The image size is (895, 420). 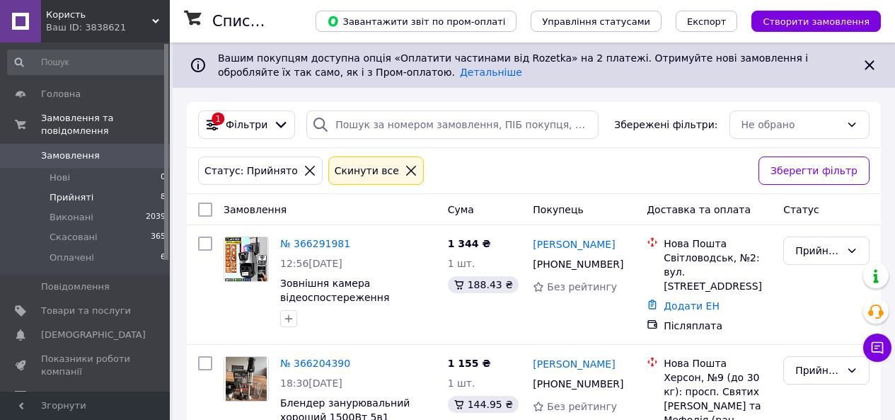 I want to click on span: Покупець, so click(x=558, y=209).